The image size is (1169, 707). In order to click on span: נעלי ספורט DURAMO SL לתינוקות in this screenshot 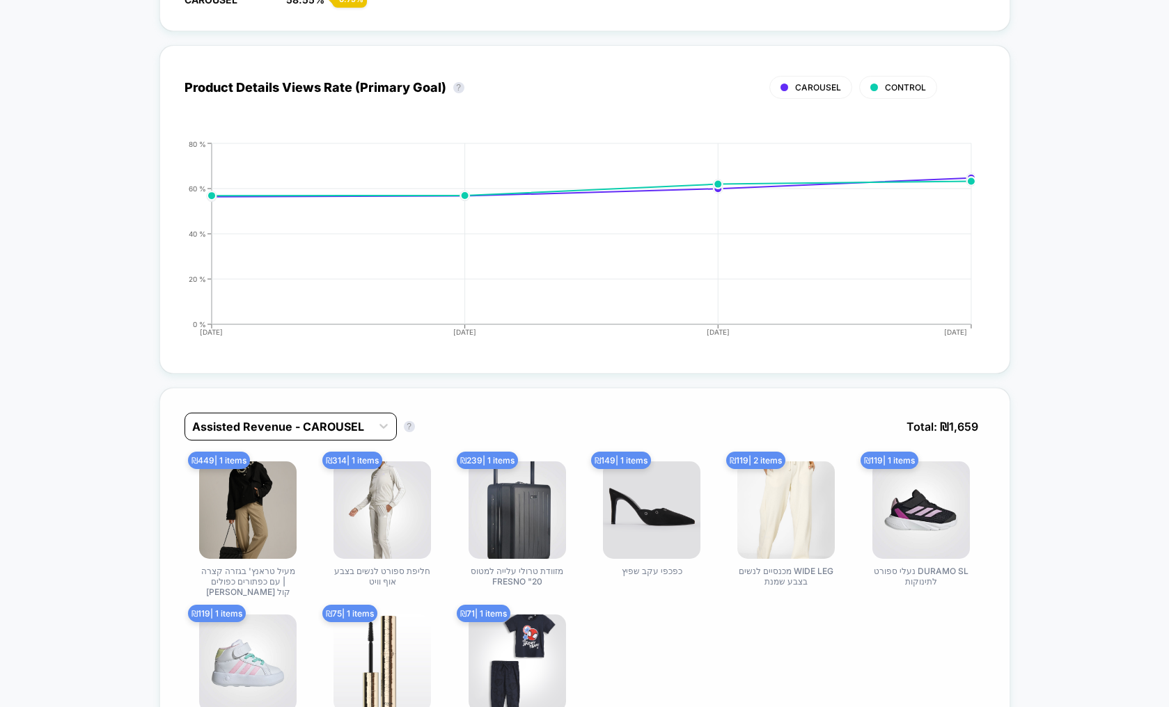, I will do `click(921, 576)`.